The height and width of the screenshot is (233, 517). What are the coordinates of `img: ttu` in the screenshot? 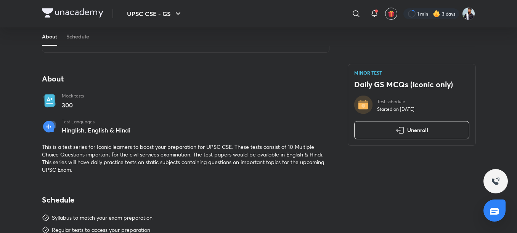 It's located at (496, 181).